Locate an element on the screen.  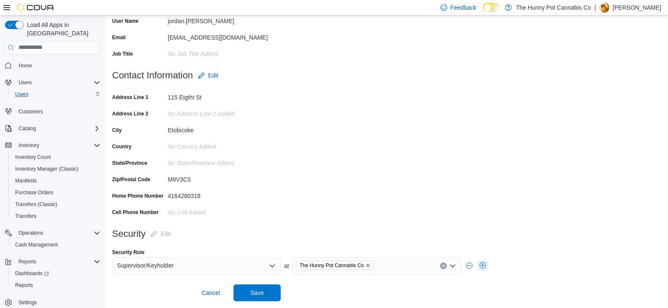
span: Feedback is located at coordinates (464, 8).